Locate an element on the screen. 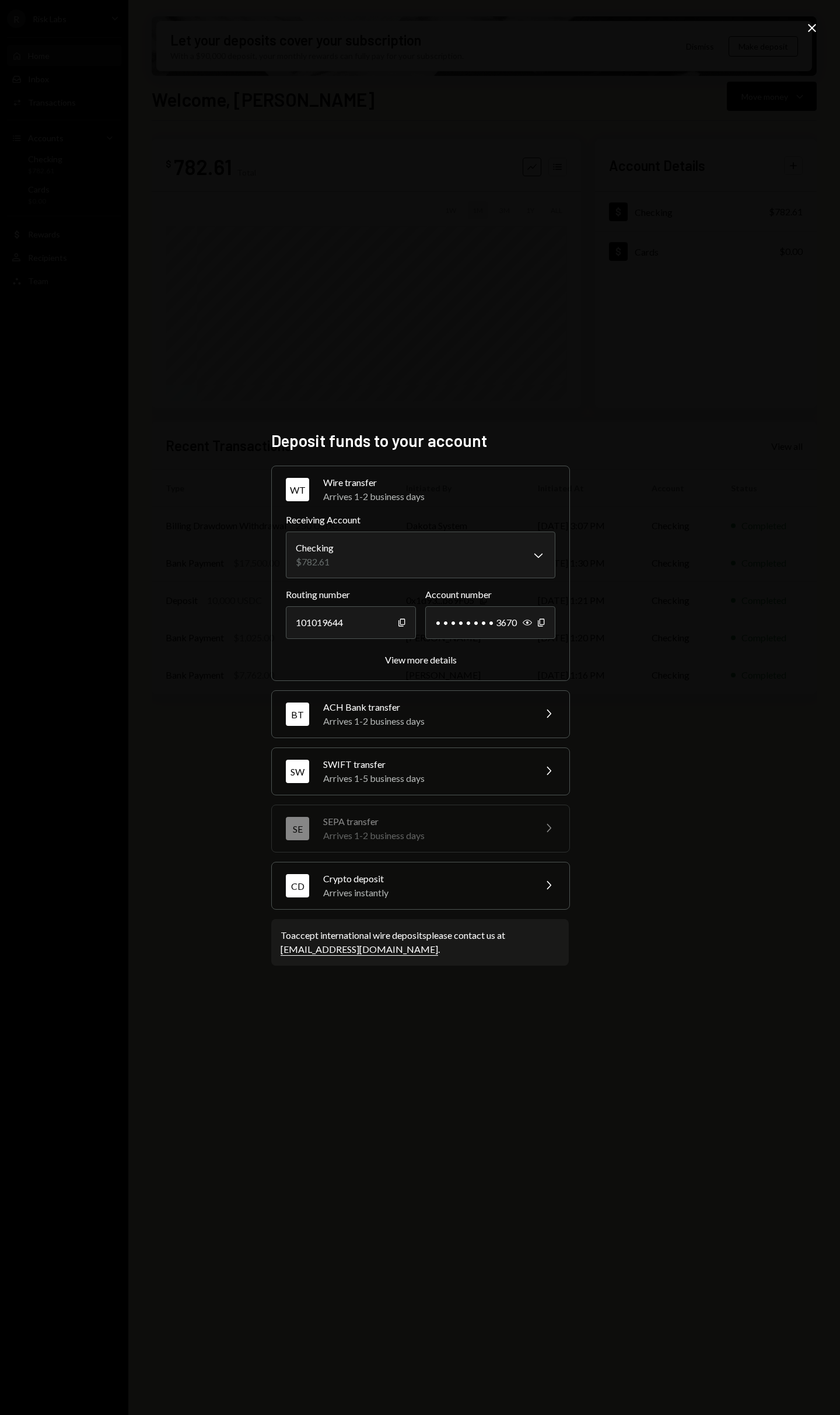  div: BT is located at coordinates (298, 714).